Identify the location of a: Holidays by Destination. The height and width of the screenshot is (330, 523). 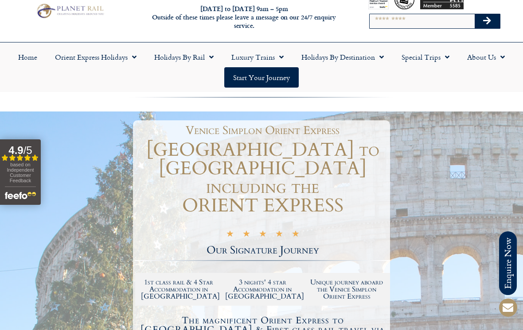
(342, 57).